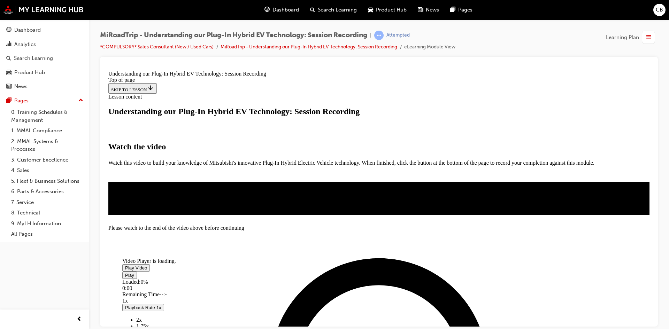 The width and height of the screenshot is (669, 329). Describe the element at coordinates (25, 44) in the screenshot. I see `div: Analytics` at that location.